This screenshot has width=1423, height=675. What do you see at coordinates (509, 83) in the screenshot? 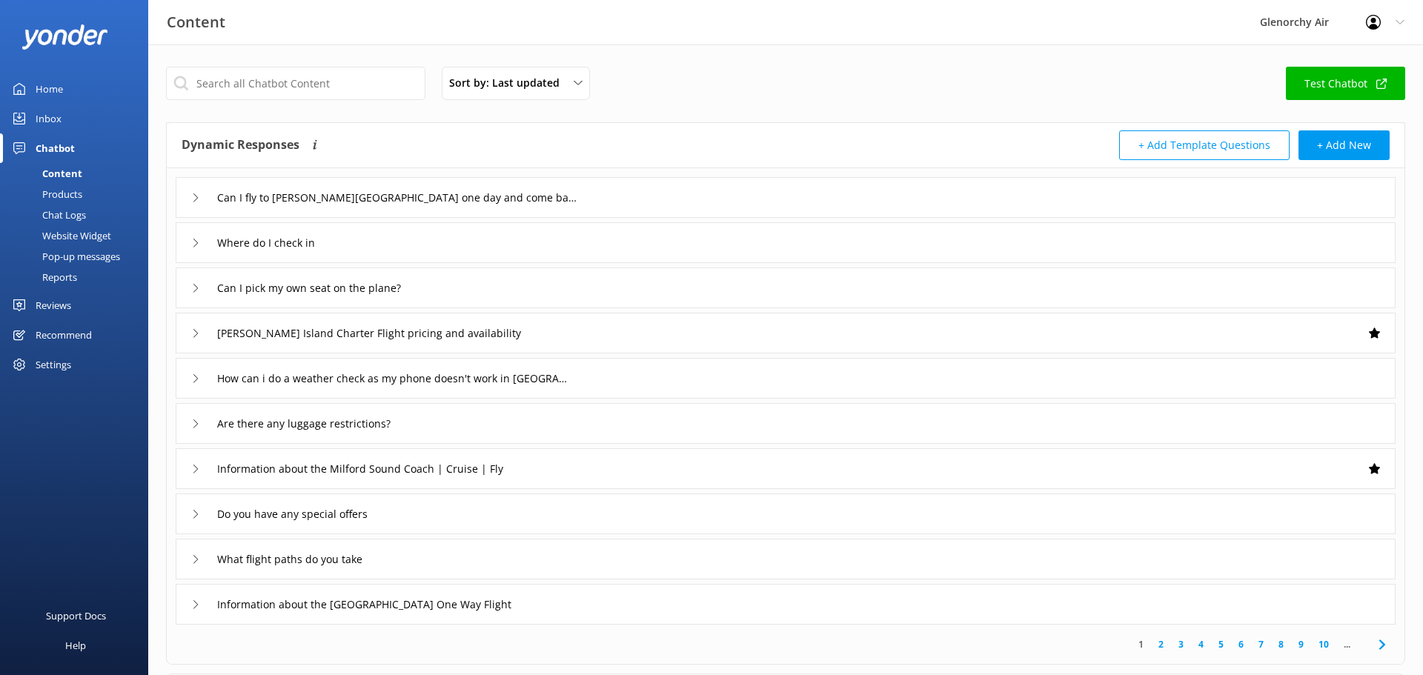
I see `span: Sort by: Last updated` at bounding box center [509, 83].